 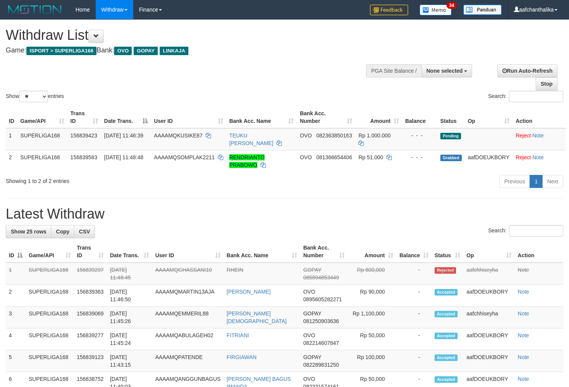 I want to click on span: Copy, so click(x=62, y=232).